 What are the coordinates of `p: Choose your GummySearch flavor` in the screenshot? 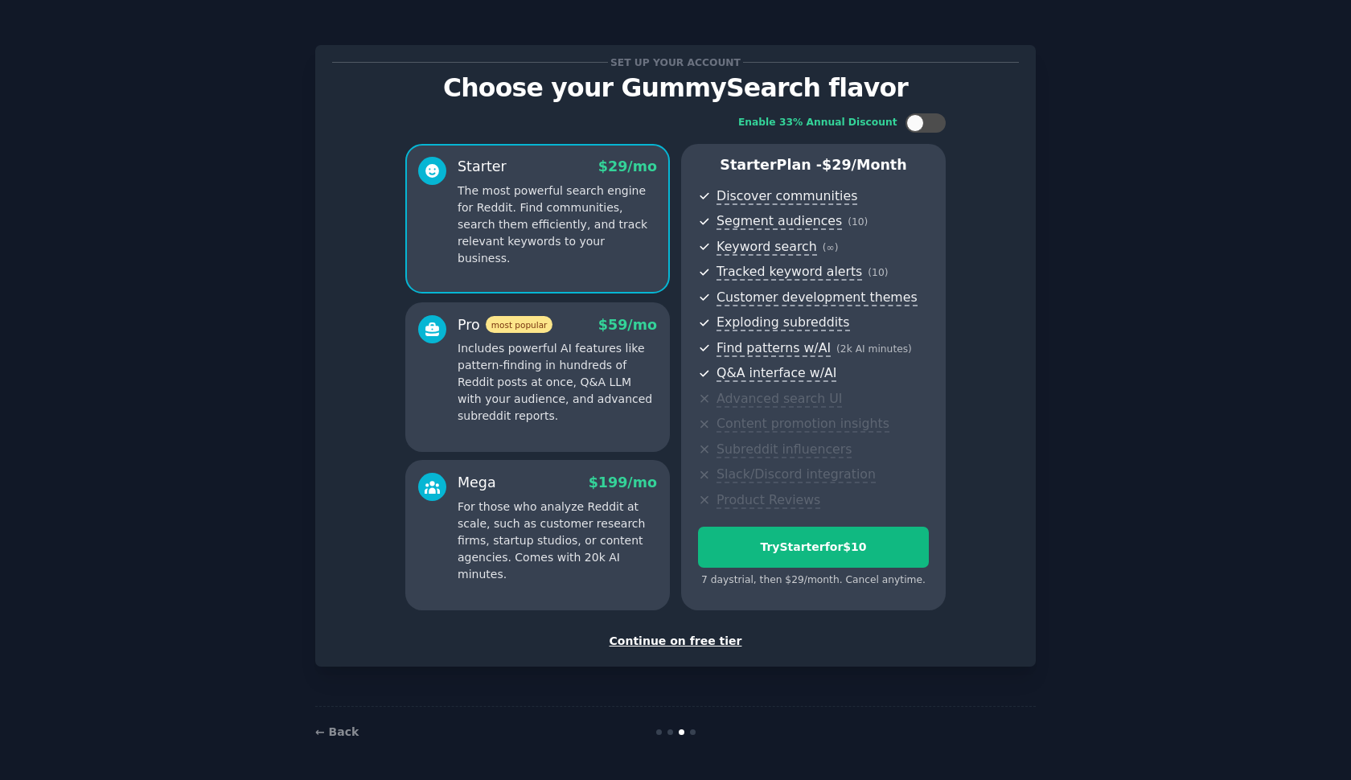 It's located at (676, 88).